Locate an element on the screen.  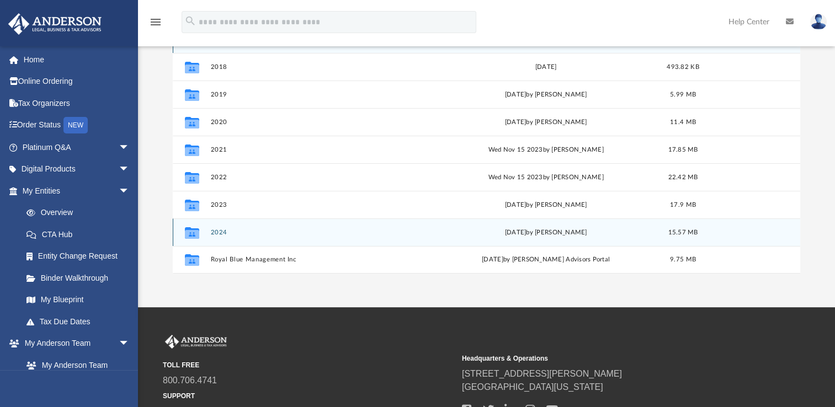
button: 2021 is located at coordinates (321, 150).